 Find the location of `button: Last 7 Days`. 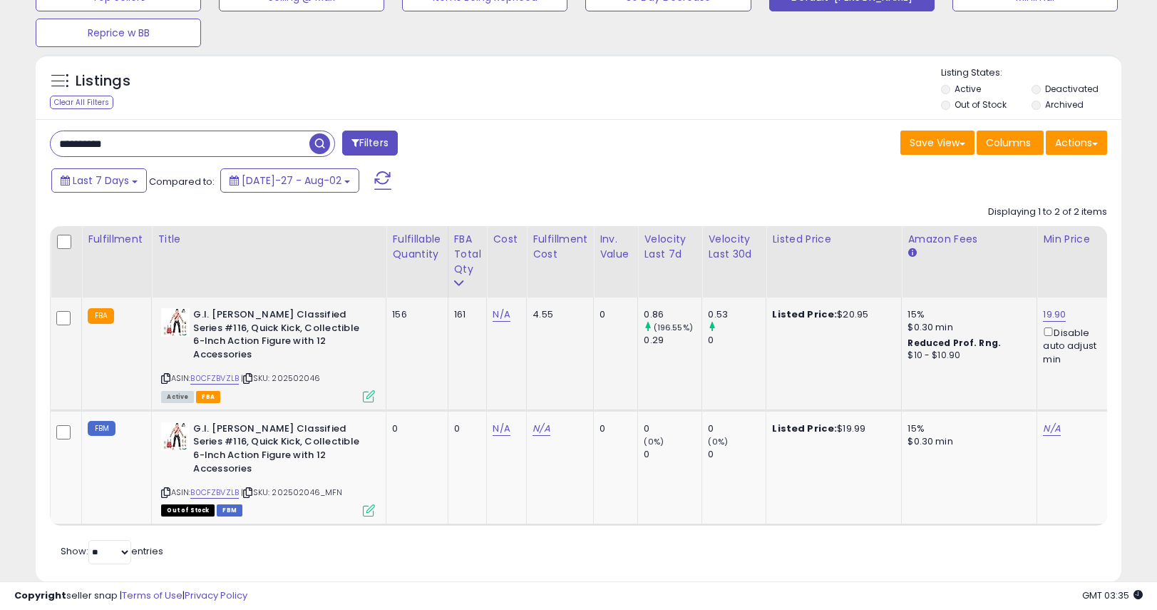

button: Last 7 Days is located at coordinates (99, 180).